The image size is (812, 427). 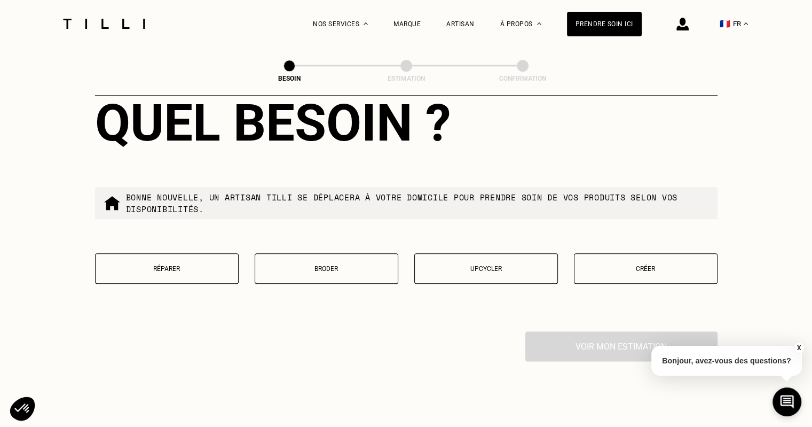 I want to click on img: Logo du service de couturière Tilli, so click(x=104, y=23).